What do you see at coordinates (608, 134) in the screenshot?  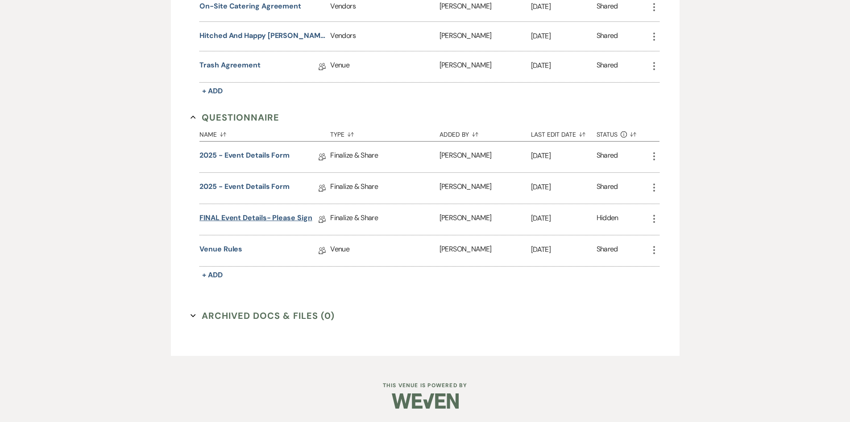 I see `span: Status` at bounding box center [608, 134].